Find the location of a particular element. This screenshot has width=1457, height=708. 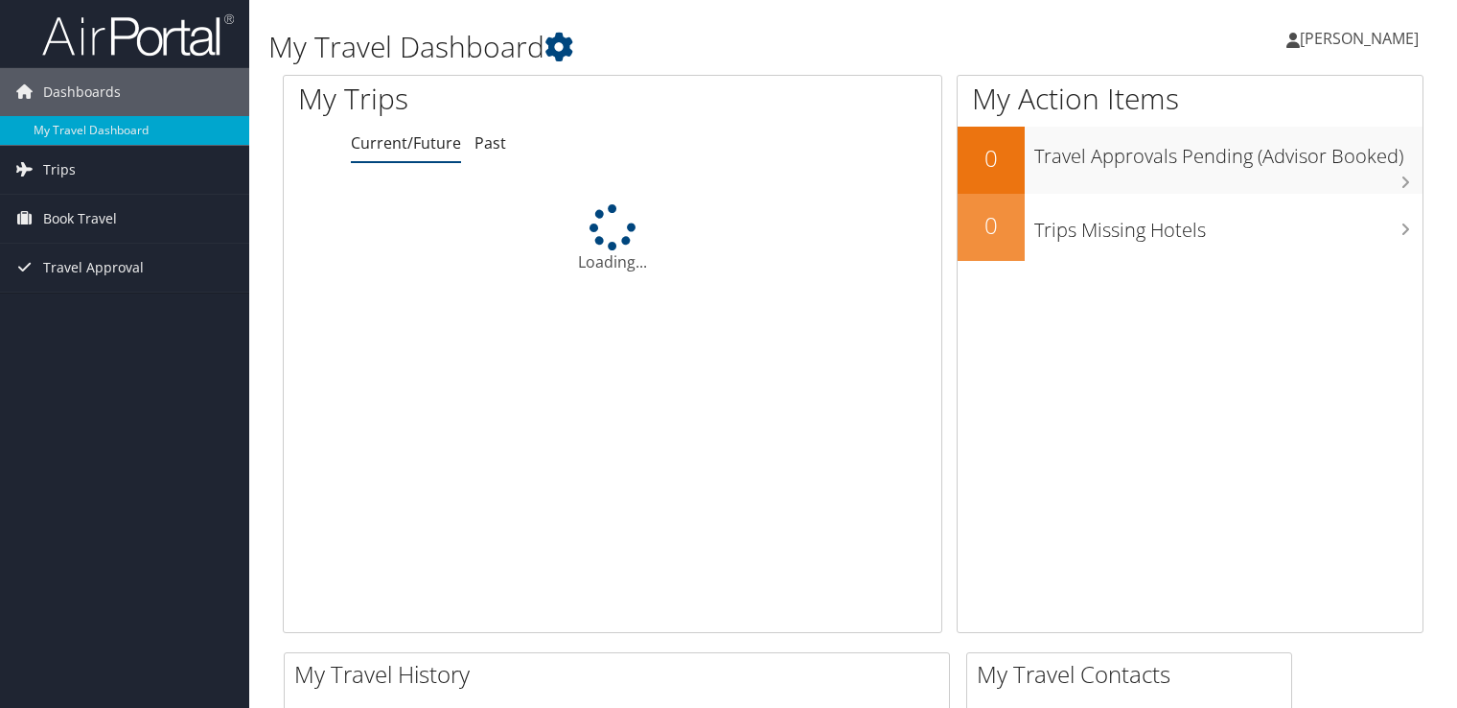

span: Dashboards is located at coordinates (82, 92).